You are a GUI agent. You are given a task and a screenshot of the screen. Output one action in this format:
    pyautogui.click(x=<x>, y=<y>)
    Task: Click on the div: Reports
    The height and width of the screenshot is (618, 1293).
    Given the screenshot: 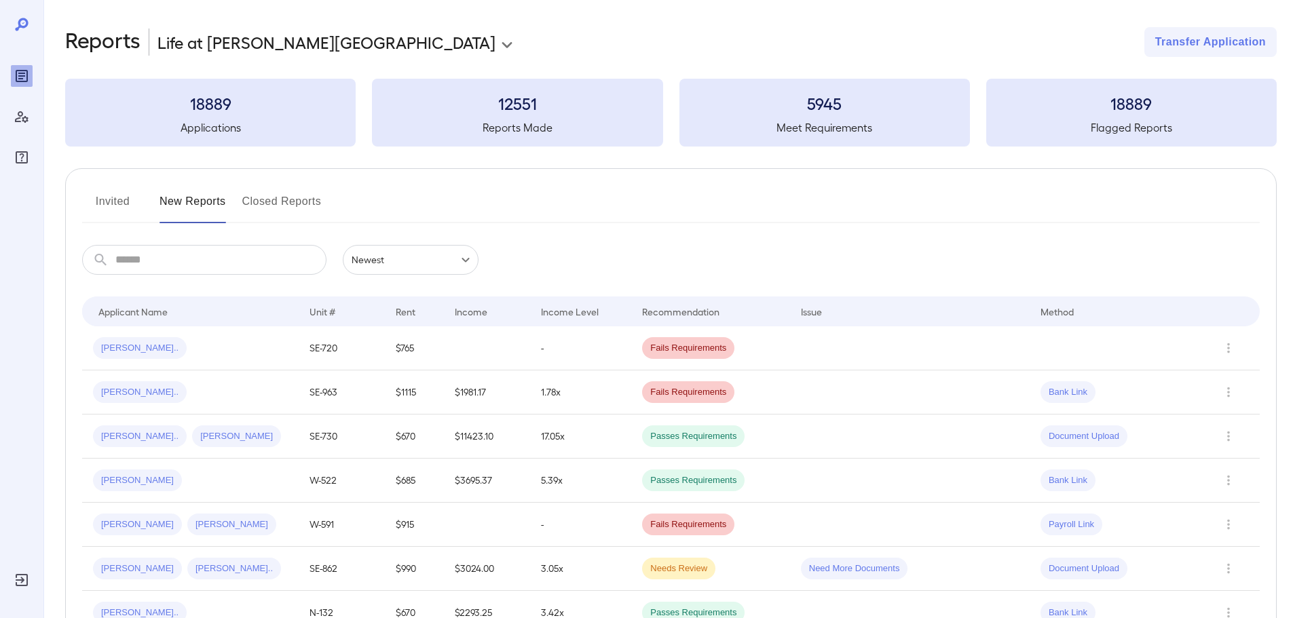 What is the action you would take?
    pyautogui.click(x=22, y=76)
    